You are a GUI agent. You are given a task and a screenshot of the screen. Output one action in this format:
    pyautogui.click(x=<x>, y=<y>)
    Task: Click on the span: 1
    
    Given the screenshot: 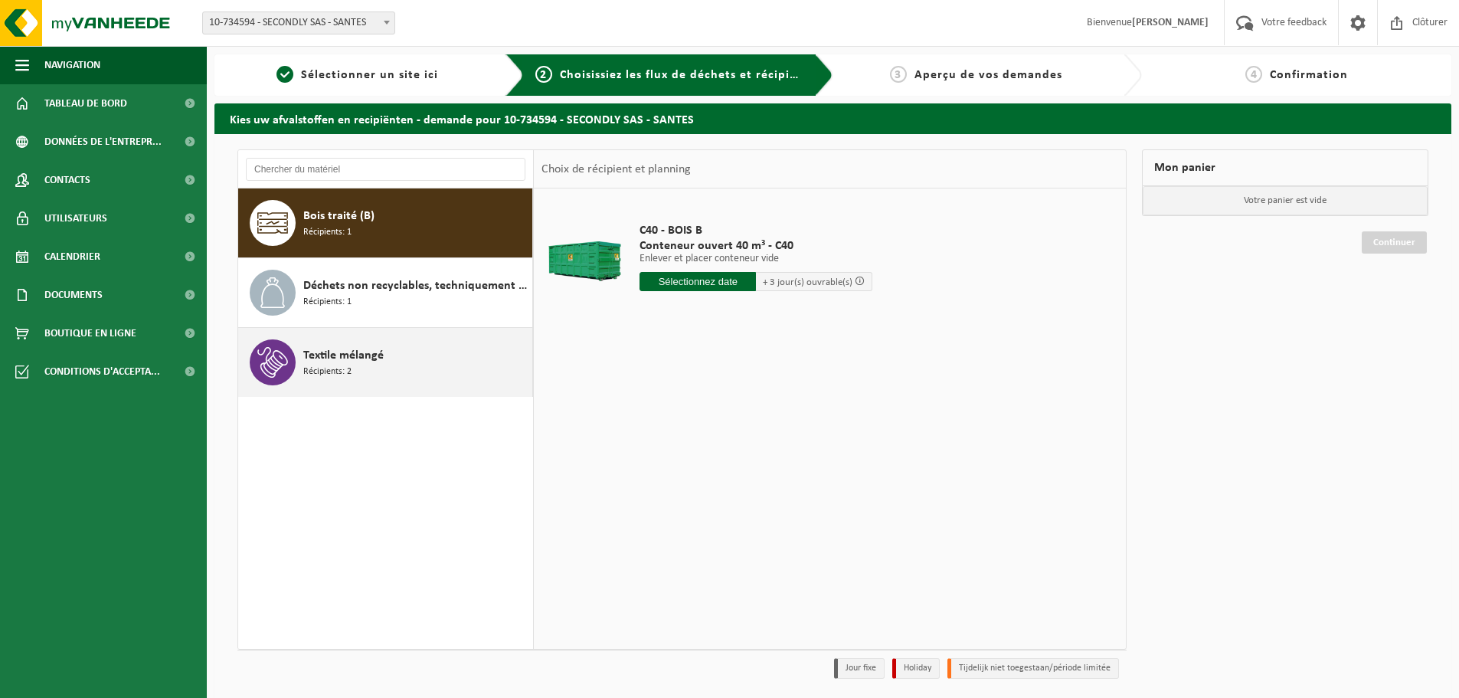 What is the action you would take?
    pyautogui.click(x=285, y=74)
    